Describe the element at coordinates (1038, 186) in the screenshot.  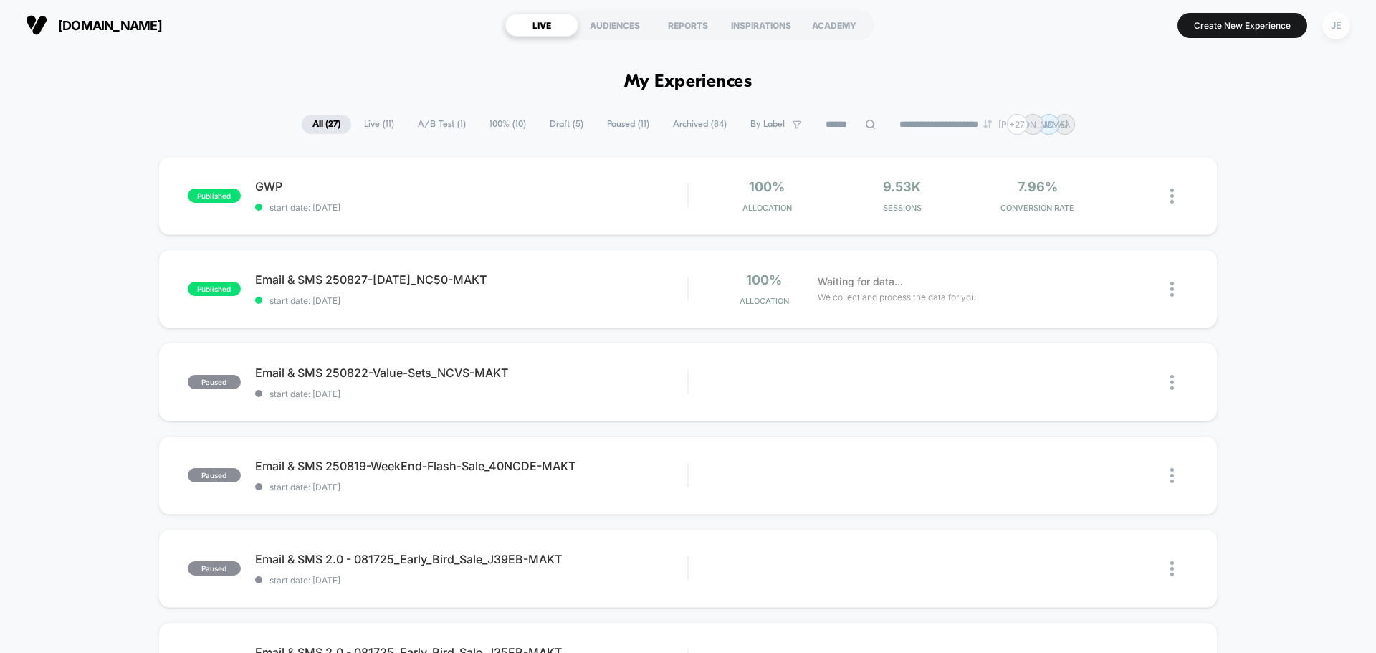
I see `span: 7.96%` at that location.